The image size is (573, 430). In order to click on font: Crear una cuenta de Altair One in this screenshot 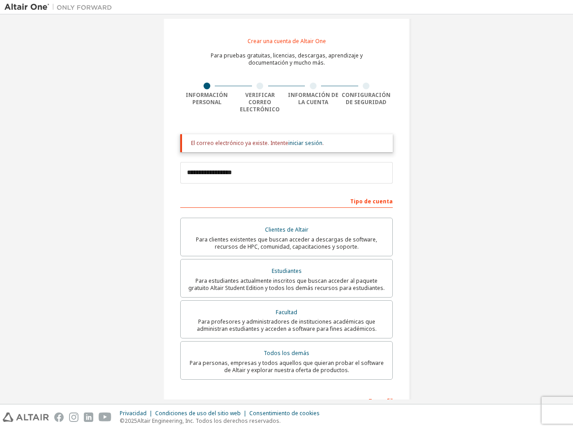, I will do `click(287, 41)`.